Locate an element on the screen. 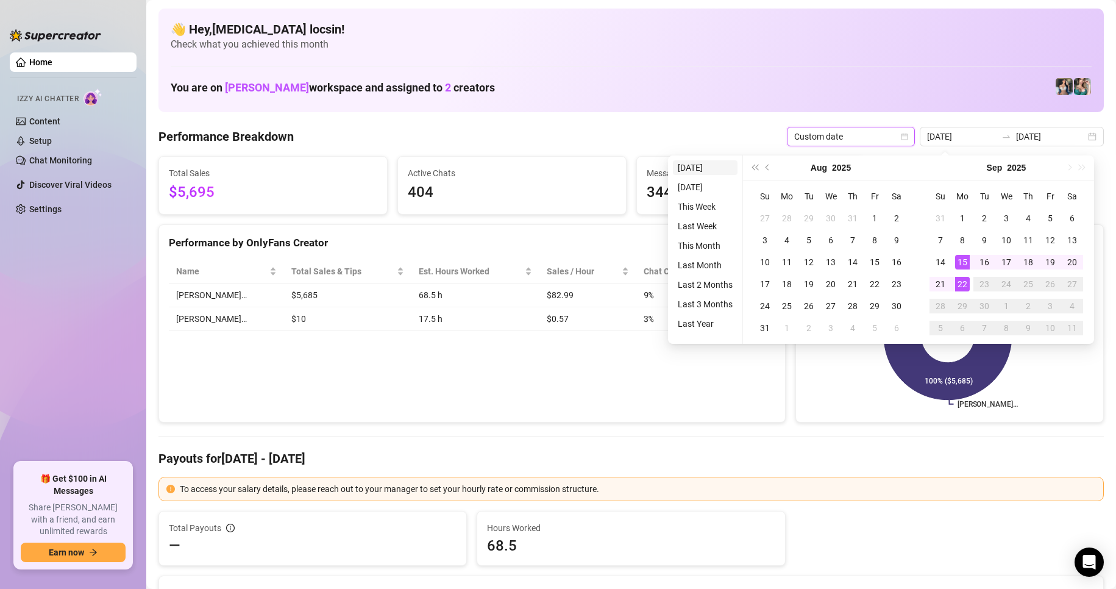 This screenshot has height=589, width=1116. span: 3442 is located at coordinates (751, 193).